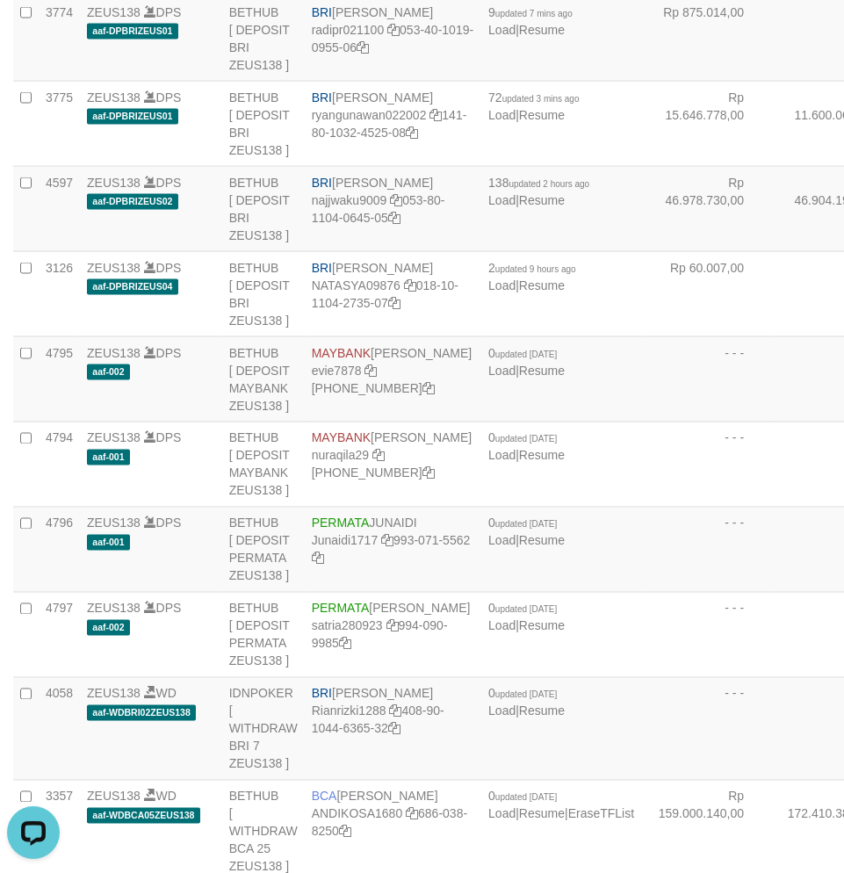 The height and width of the screenshot is (873, 844). I want to click on td: JUNAIDI 993-071-5562, so click(393, 550).